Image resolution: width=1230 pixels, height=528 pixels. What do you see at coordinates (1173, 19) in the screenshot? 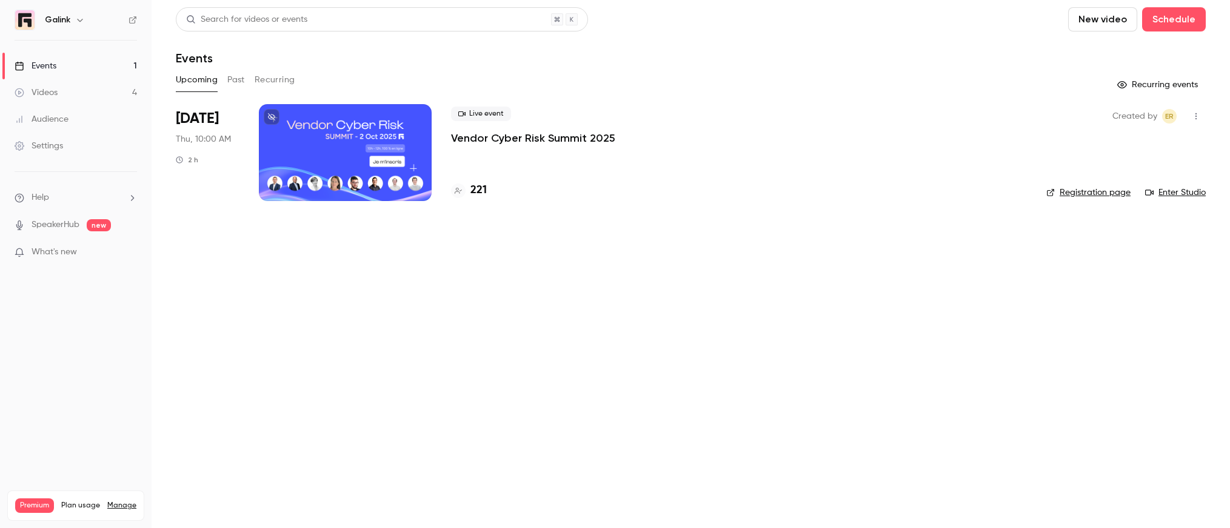
I see `button: Schedule` at bounding box center [1173, 19].